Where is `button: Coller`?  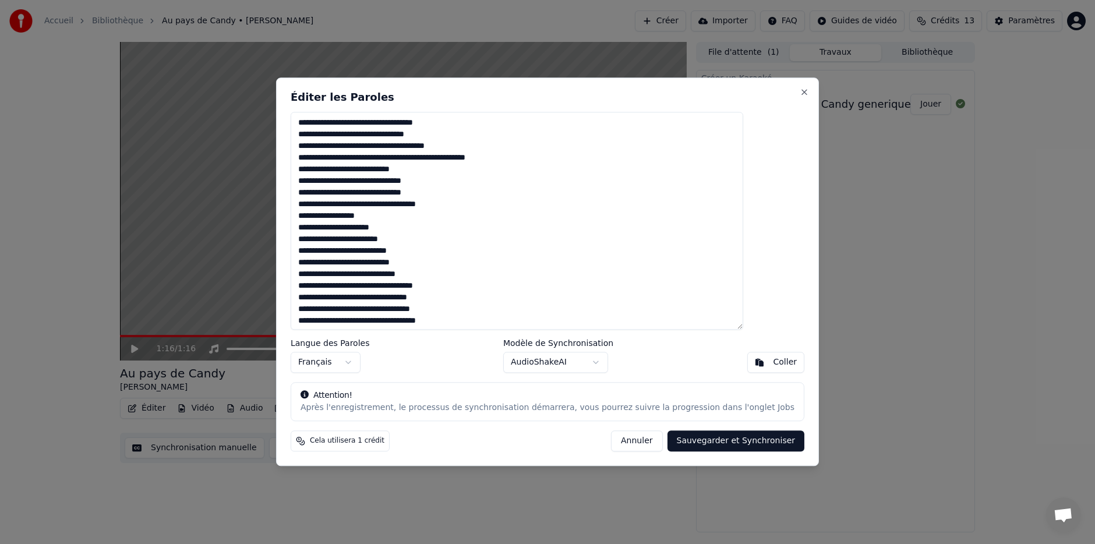
button: Coller is located at coordinates (776, 362).